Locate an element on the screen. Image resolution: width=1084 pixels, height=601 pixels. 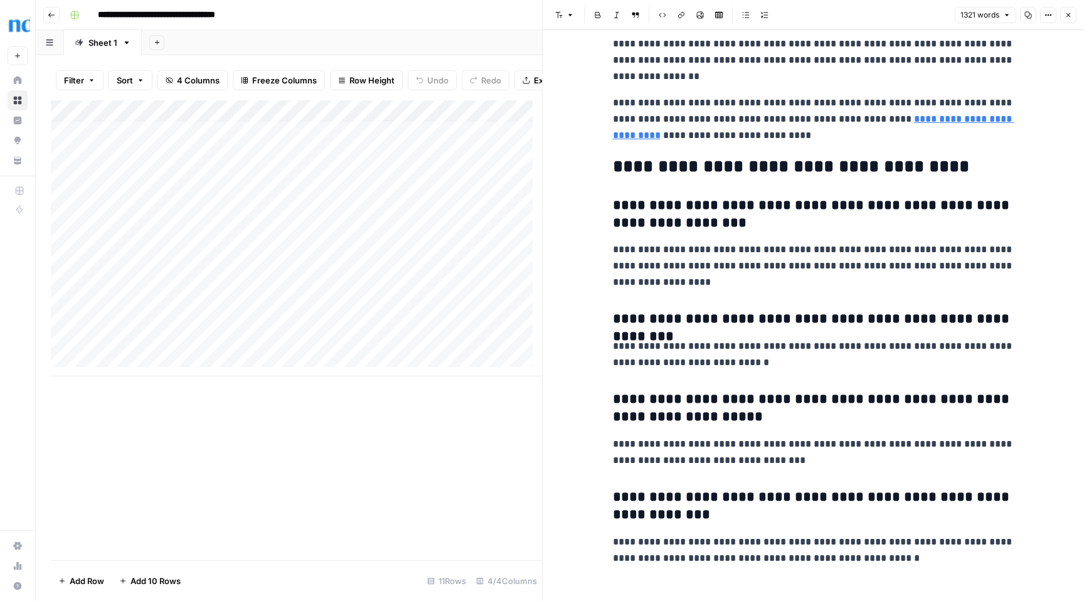
button: Filter is located at coordinates (80, 80).